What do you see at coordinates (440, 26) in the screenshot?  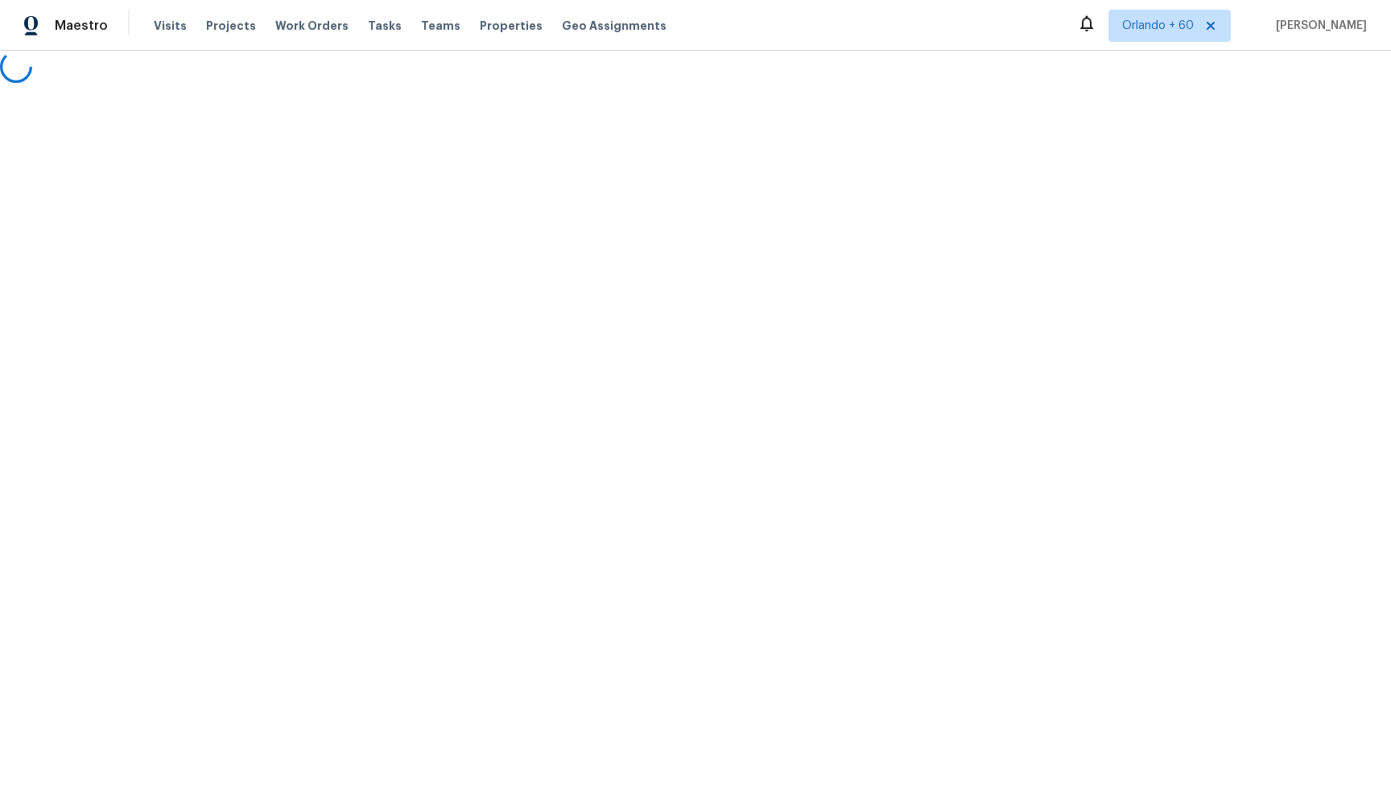 I see `span: Teams` at bounding box center [440, 26].